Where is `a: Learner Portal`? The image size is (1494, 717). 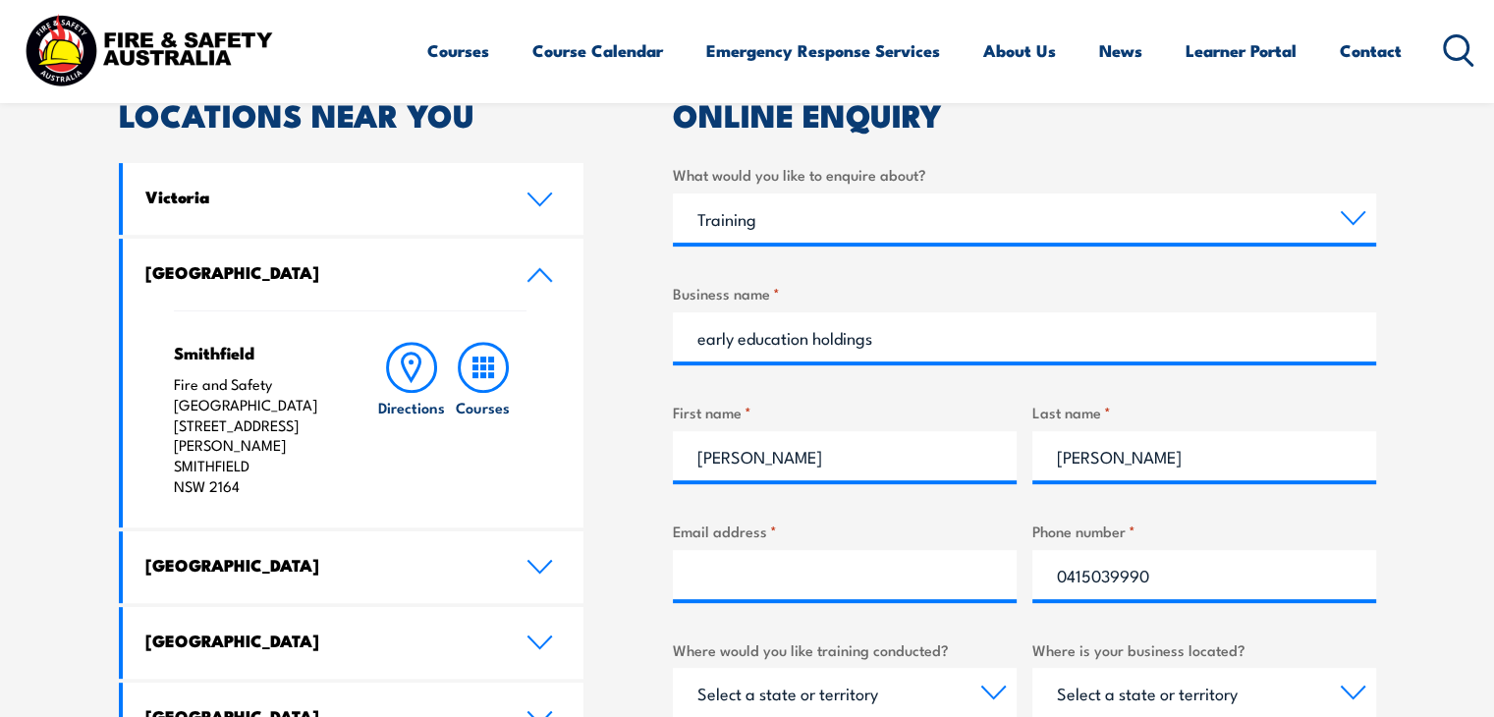
a: Learner Portal is located at coordinates (1240, 50).